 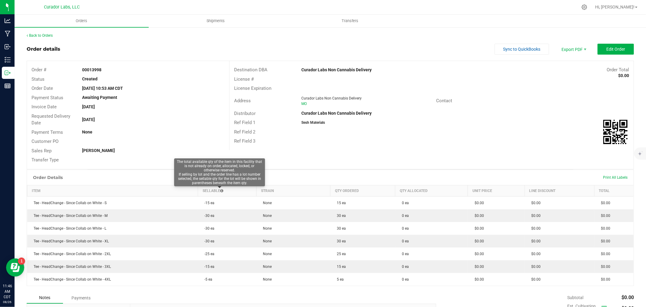 I want to click on span: Payment Status, so click(x=47, y=98).